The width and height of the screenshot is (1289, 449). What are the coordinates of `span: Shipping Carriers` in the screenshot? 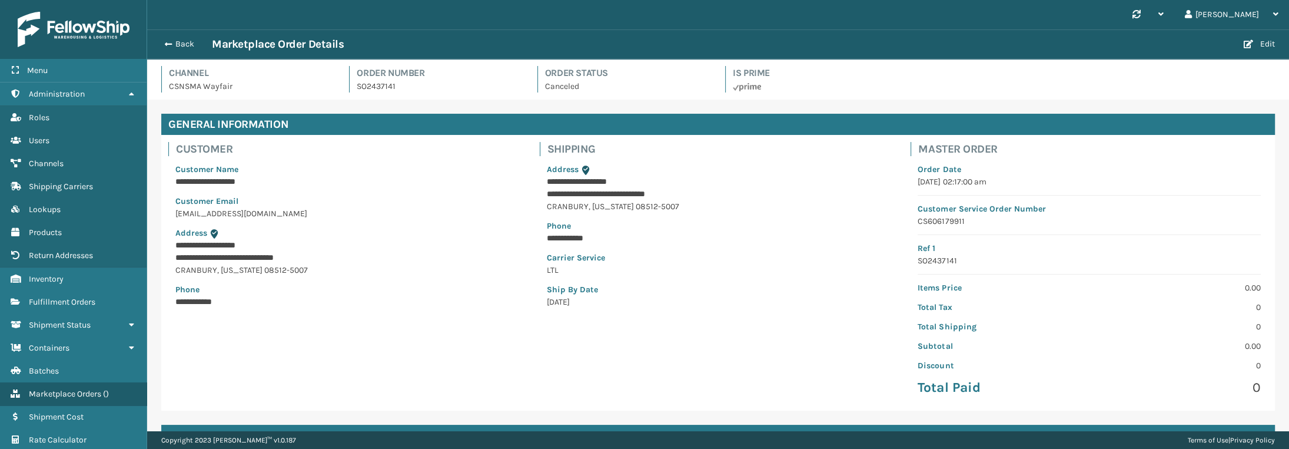 It's located at (61, 186).